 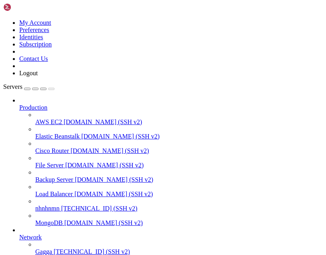 What do you see at coordinates (44, 252) in the screenshot?
I see `span: Gagga` at bounding box center [44, 252].